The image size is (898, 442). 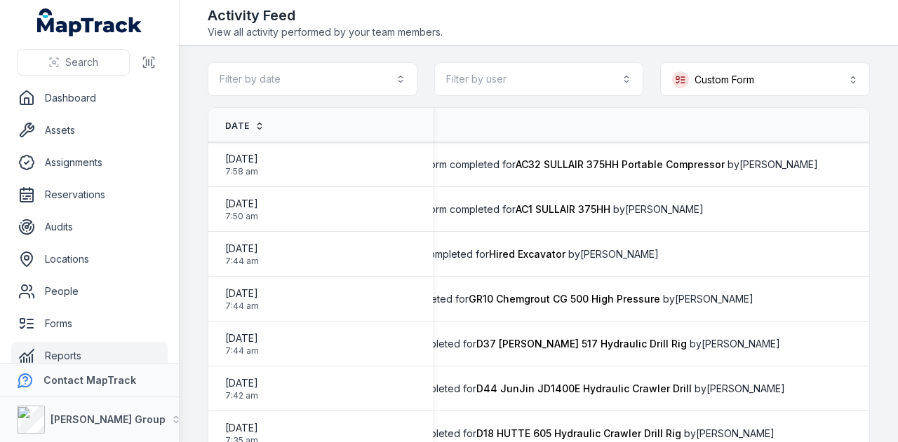 I want to click on span: AC1 SULLAIR 375HH, so click(x=562, y=209).